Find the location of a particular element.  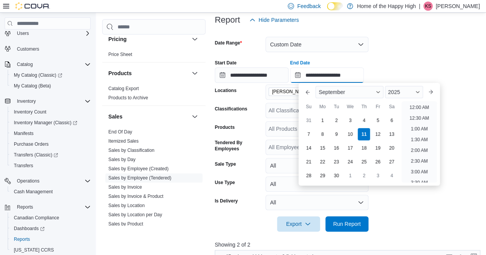

button: Canadian Compliance is located at coordinates (51, 218).